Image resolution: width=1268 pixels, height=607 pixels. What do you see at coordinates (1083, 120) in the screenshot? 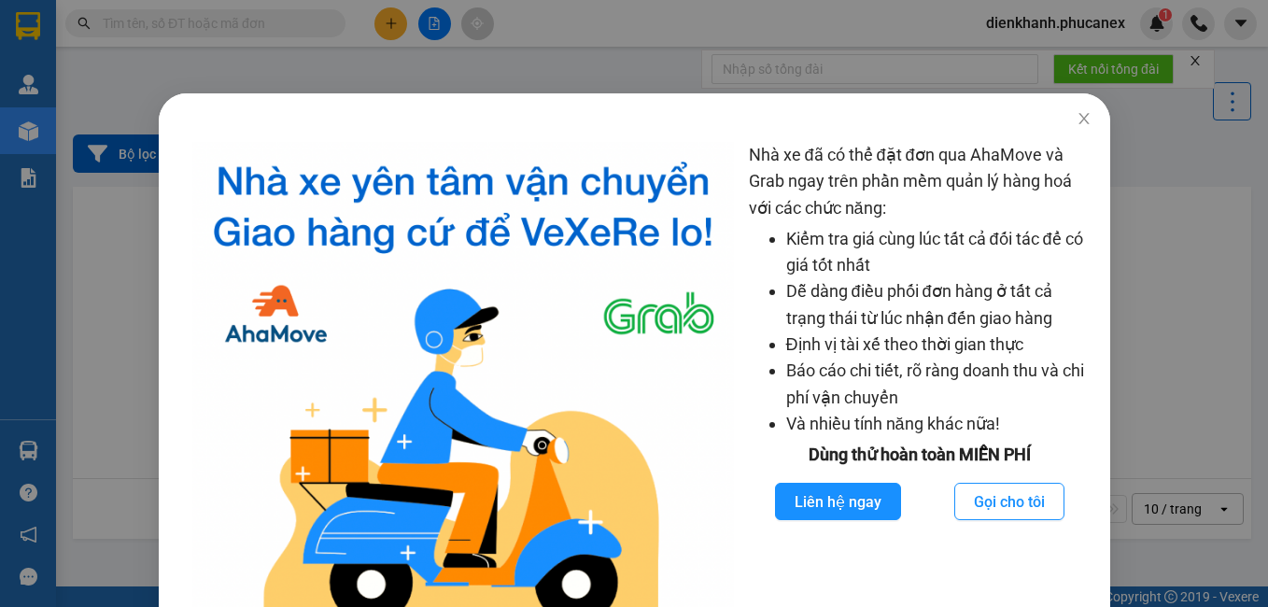
I see `button: Close` at bounding box center [1083, 120].